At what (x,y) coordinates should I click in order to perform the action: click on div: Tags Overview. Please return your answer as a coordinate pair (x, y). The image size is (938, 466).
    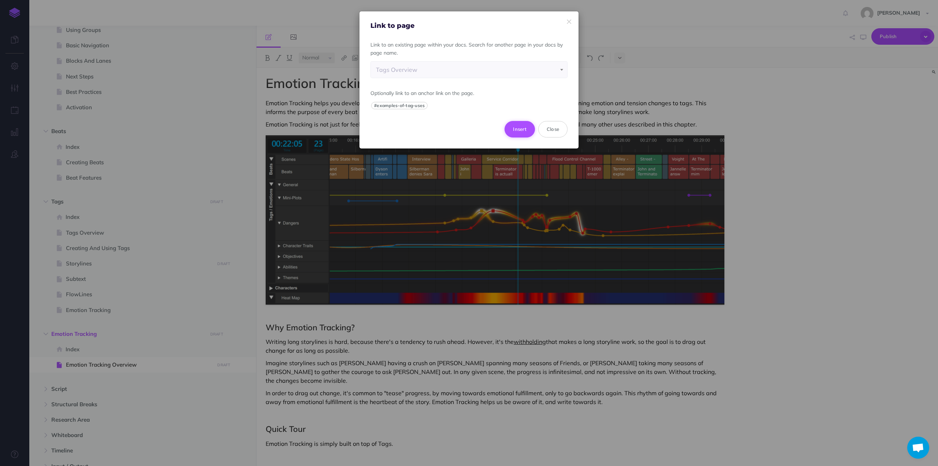
    Looking at the image, I should click on (469, 70).